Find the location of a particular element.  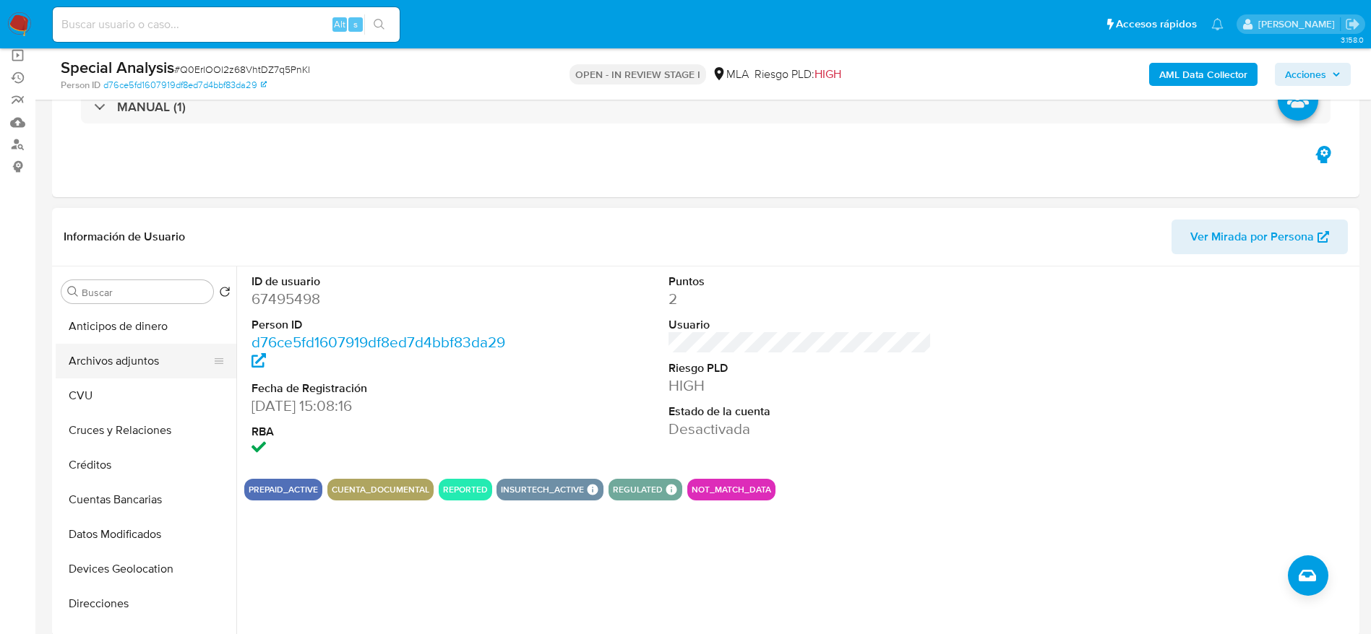

button: Direcciones is located at coordinates (146, 604).